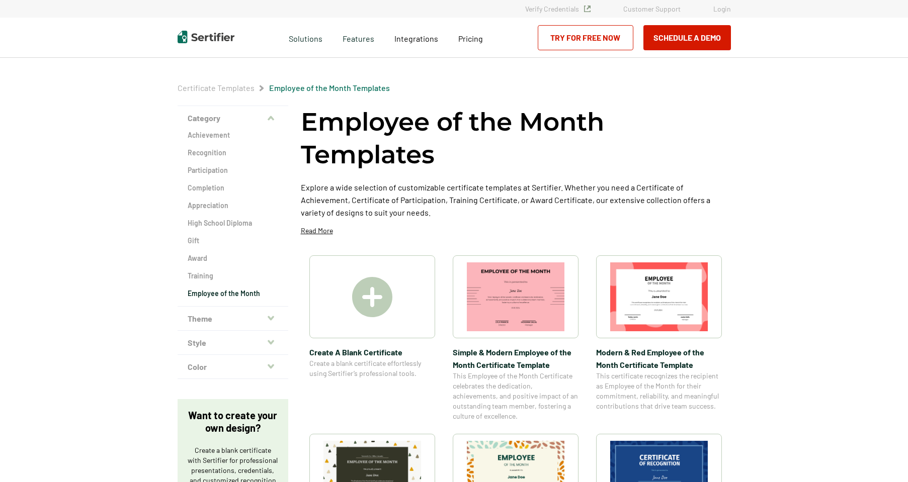  I want to click on a: Employee of the Month, so click(233, 294).